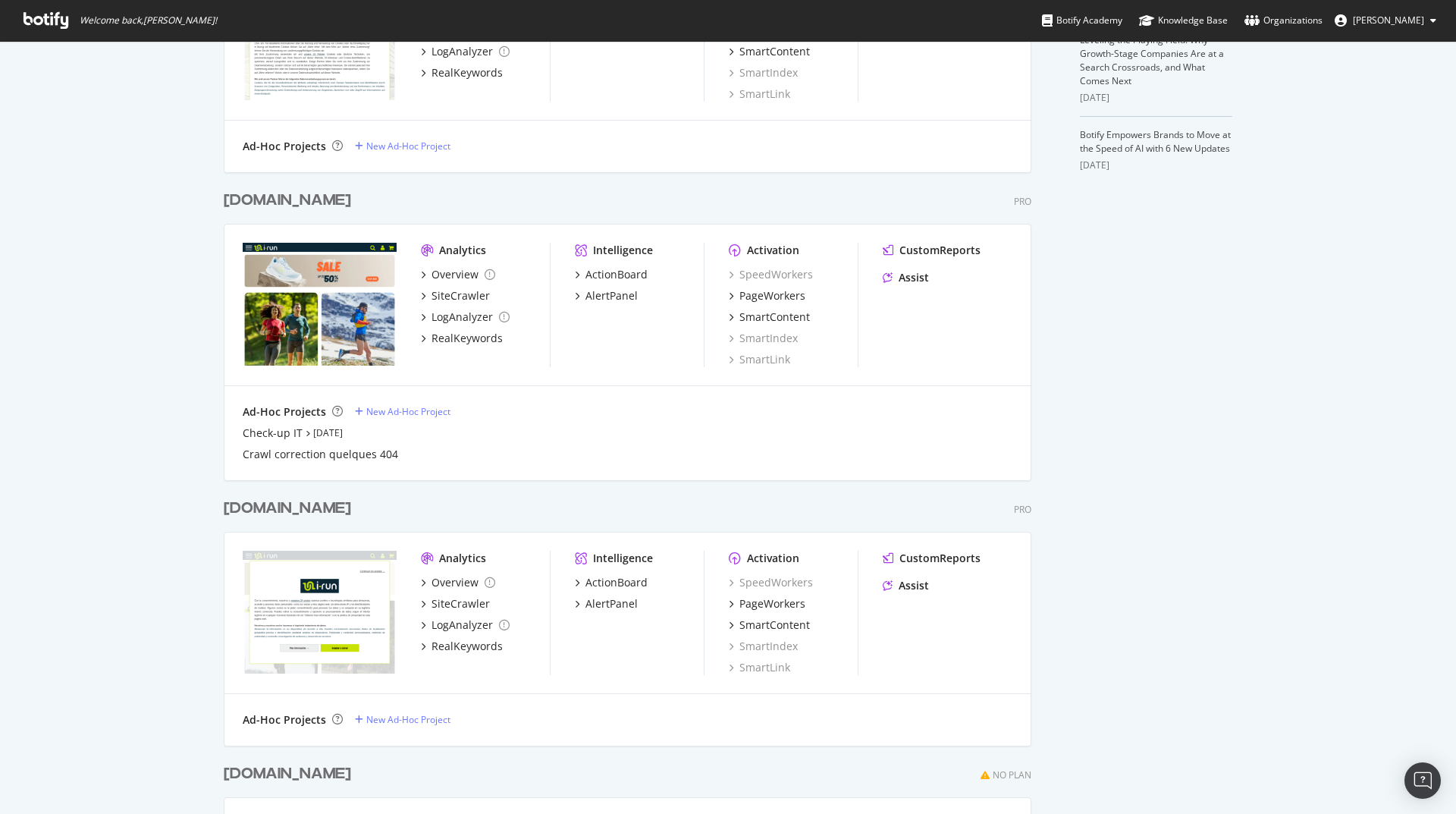 The image size is (1456, 814). Describe the element at coordinates (1152, 60) in the screenshot. I see `a: Leveling the Playing Field: Why Growth-Stage Companies Are at a Search Crossroads, and What Comes...` at that location.